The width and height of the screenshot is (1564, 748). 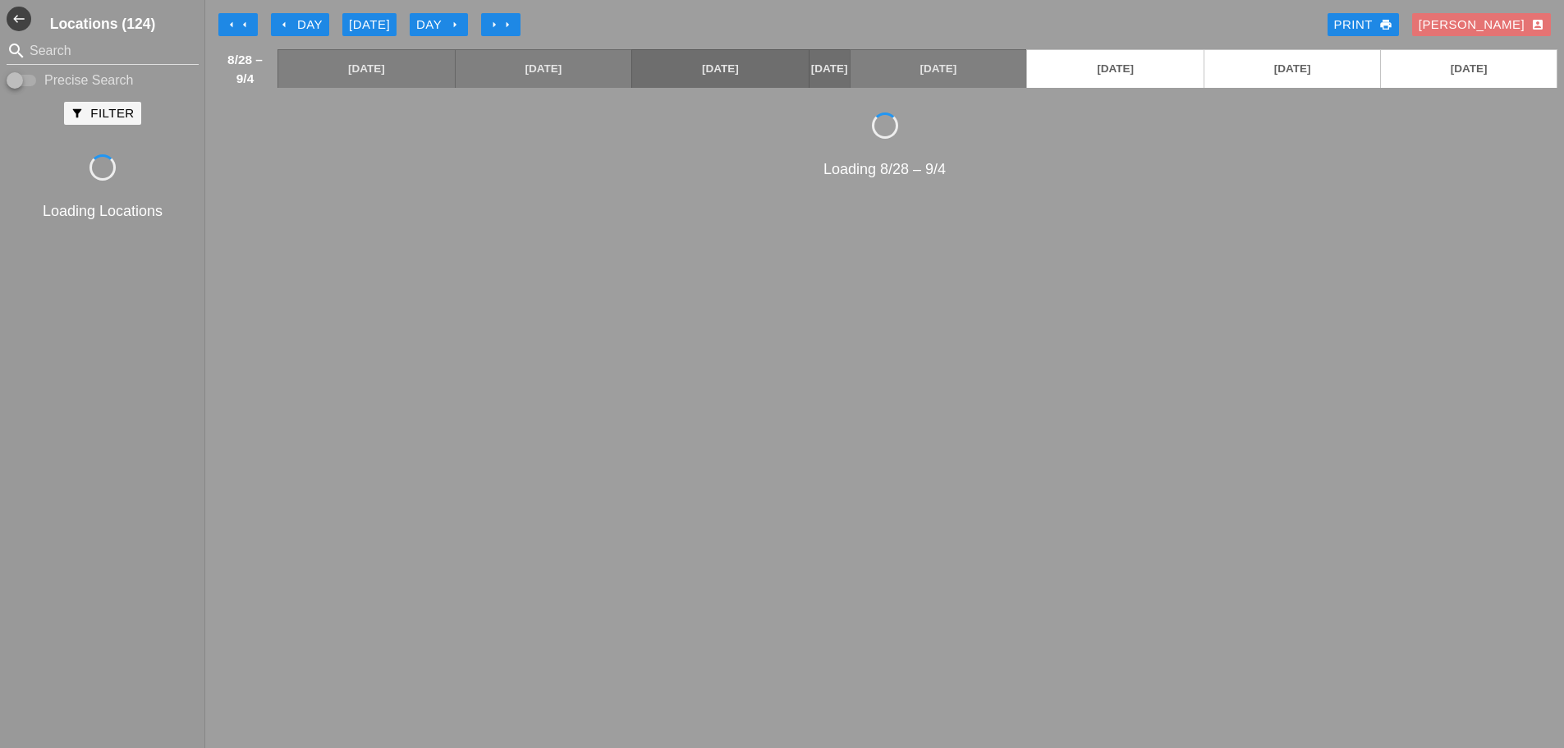 I want to click on span: 8/28 – 9/4, so click(x=245, y=69).